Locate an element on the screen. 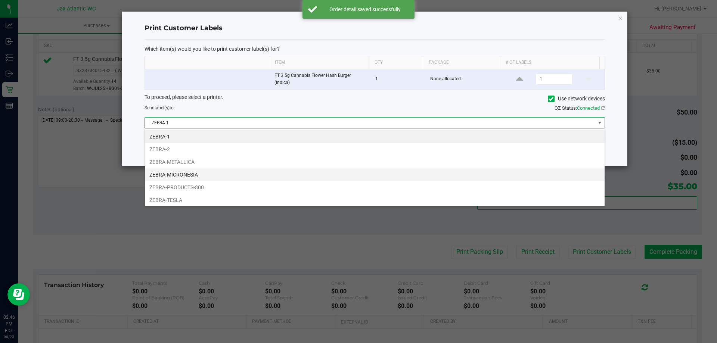 This screenshot has height=343, width=717. span: Connected is located at coordinates (588, 108).